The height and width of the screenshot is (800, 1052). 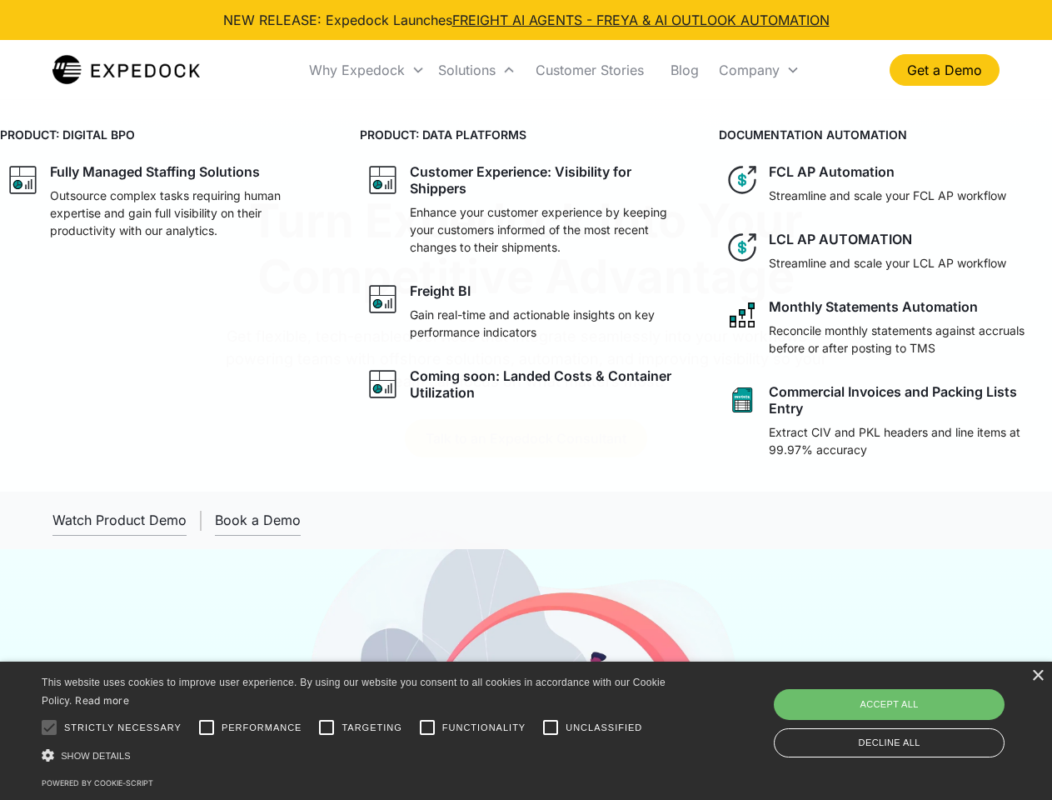 I want to click on div: Watch Product Demo, so click(x=119, y=520).